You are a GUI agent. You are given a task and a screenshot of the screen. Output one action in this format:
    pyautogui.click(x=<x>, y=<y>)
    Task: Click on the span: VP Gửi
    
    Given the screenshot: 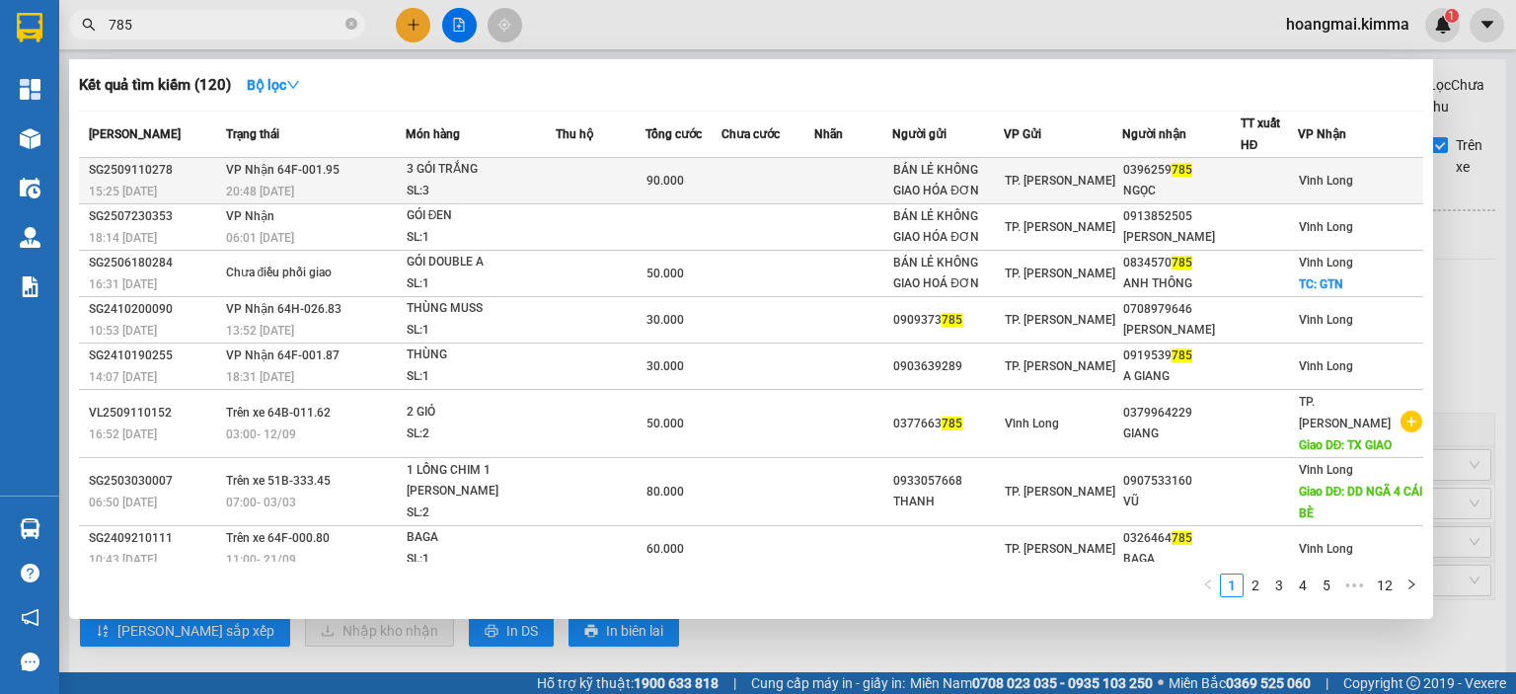 What is the action you would take?
    pyautogui.click(x=1023, y=134)
    